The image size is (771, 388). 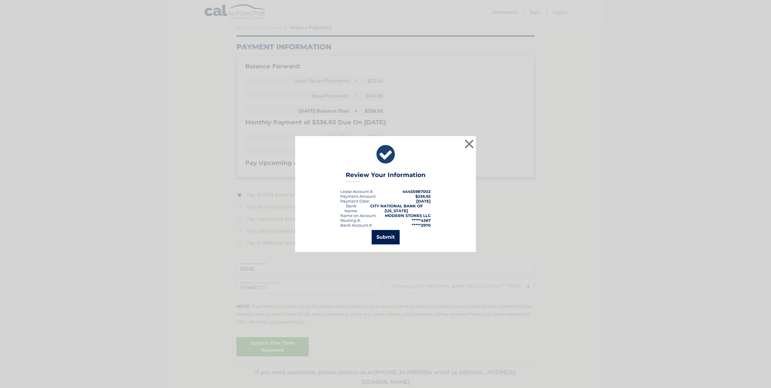 I want to click on h3: Review Your Information, so click(x=386, y=177).